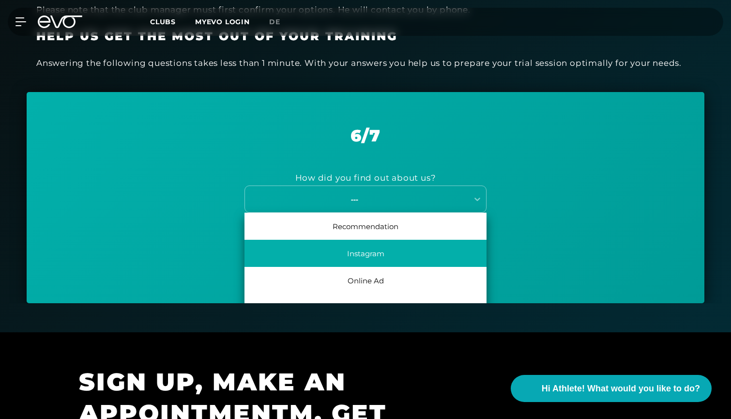 This screenshot has width=731, height=419. I want to click on button: Hi Athlete! What would you like to do?, so click(611, 388).